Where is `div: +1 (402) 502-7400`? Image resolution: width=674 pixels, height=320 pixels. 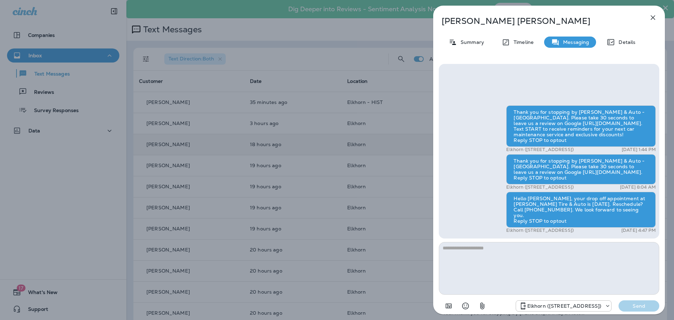 div: +1 (402) 502-7400 is located at coordinates (564, 306).